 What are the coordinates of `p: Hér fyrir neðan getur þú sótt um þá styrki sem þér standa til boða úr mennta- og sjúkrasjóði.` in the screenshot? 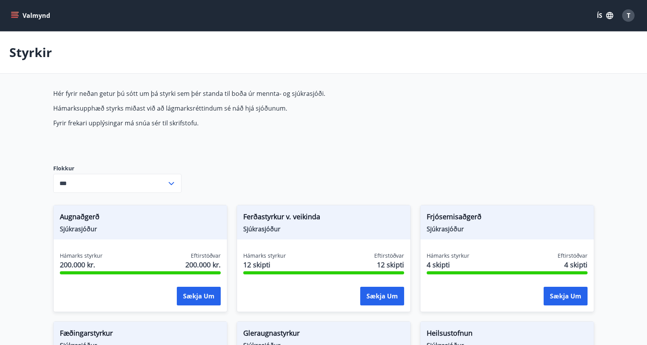 It's located at (237, 94).